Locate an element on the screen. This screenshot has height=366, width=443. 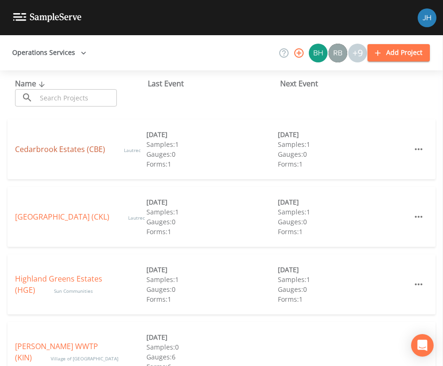
img: 84dca5caa6e2e8dac459fb12ff18e533 is located at coordinates (427, 18).